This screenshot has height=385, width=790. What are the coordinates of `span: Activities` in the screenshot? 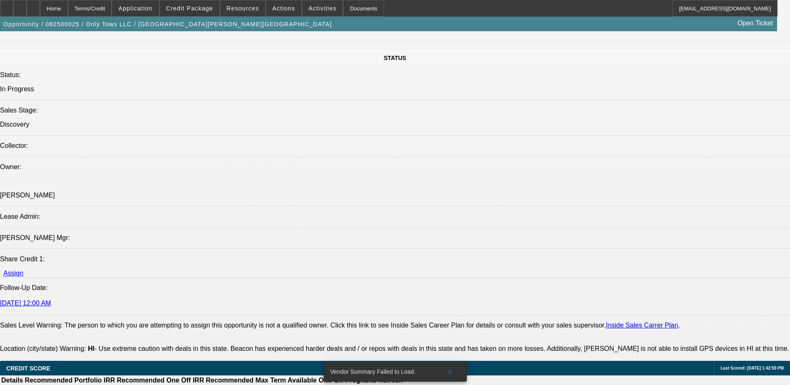 It's located at (323, 8).